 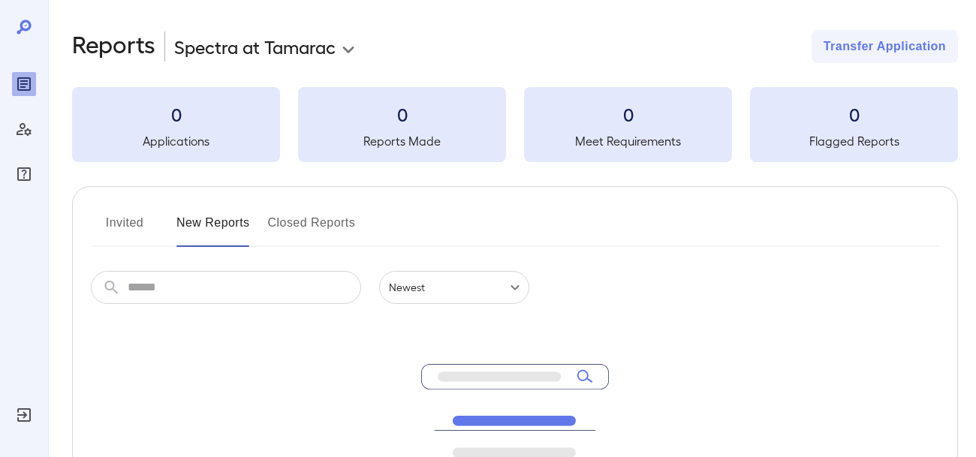 I want to click on button: Invited, so click(x=125, y=229).